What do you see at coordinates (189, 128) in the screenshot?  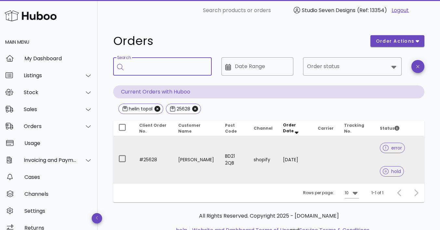 I see `span: Customer Name` at bounding box center [189, 128].